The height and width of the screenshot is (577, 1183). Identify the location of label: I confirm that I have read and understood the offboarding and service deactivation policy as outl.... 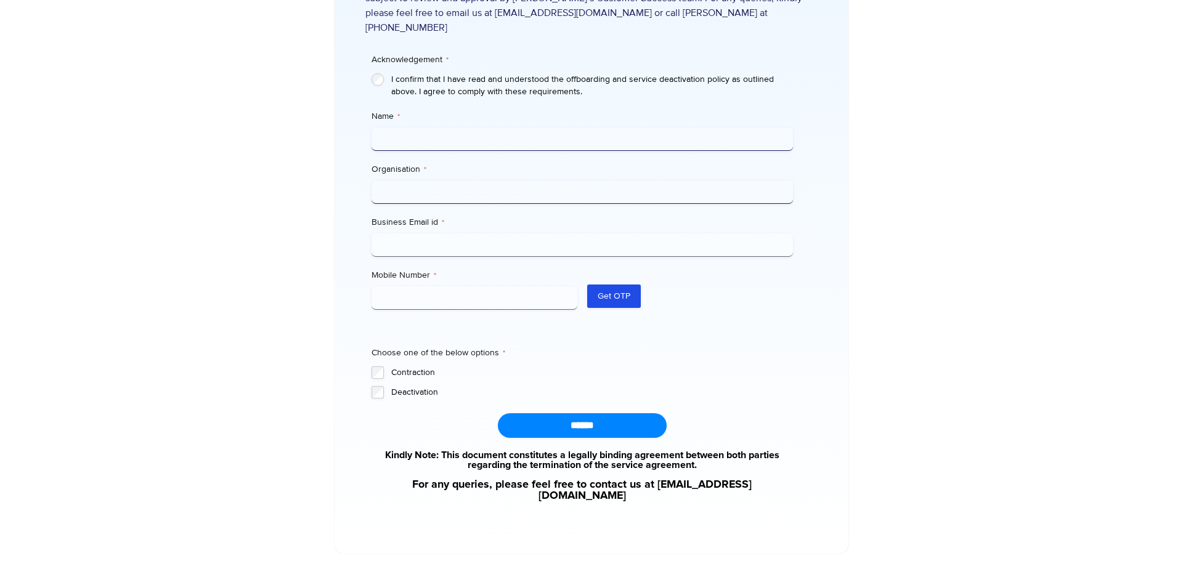
(592, 86).